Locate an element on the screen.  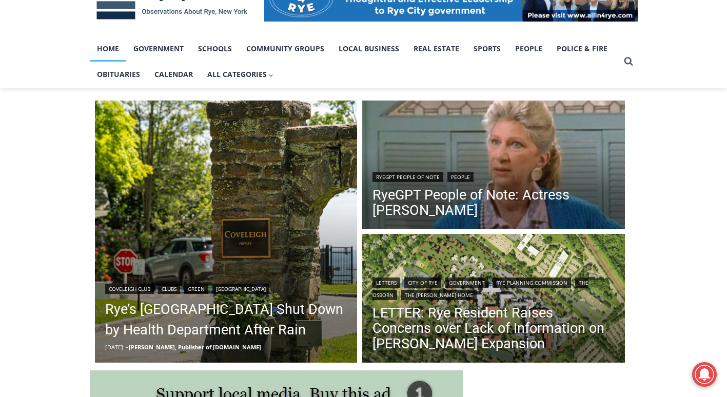
a: Community Groups is located at coordinates (285, 49).